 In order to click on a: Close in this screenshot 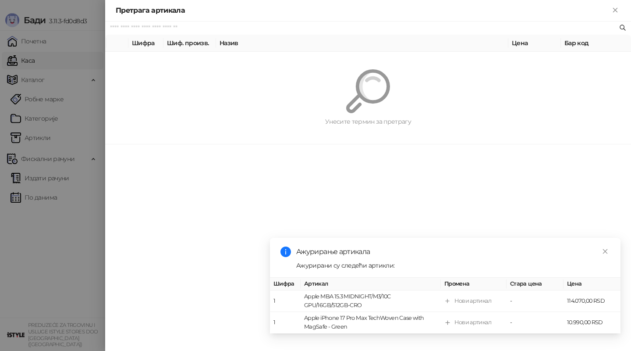, I will do `click(605, 251)`.